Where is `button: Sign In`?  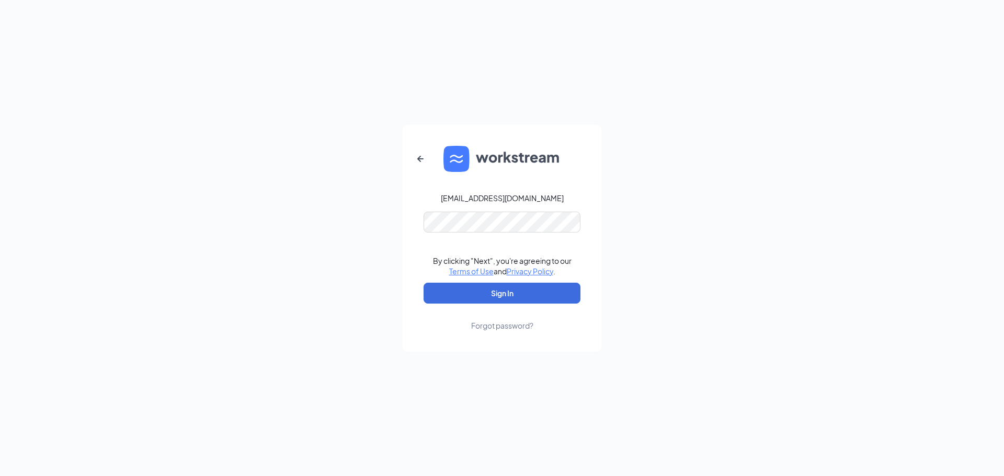
button: Sign In is located at coordinates (502, 293).